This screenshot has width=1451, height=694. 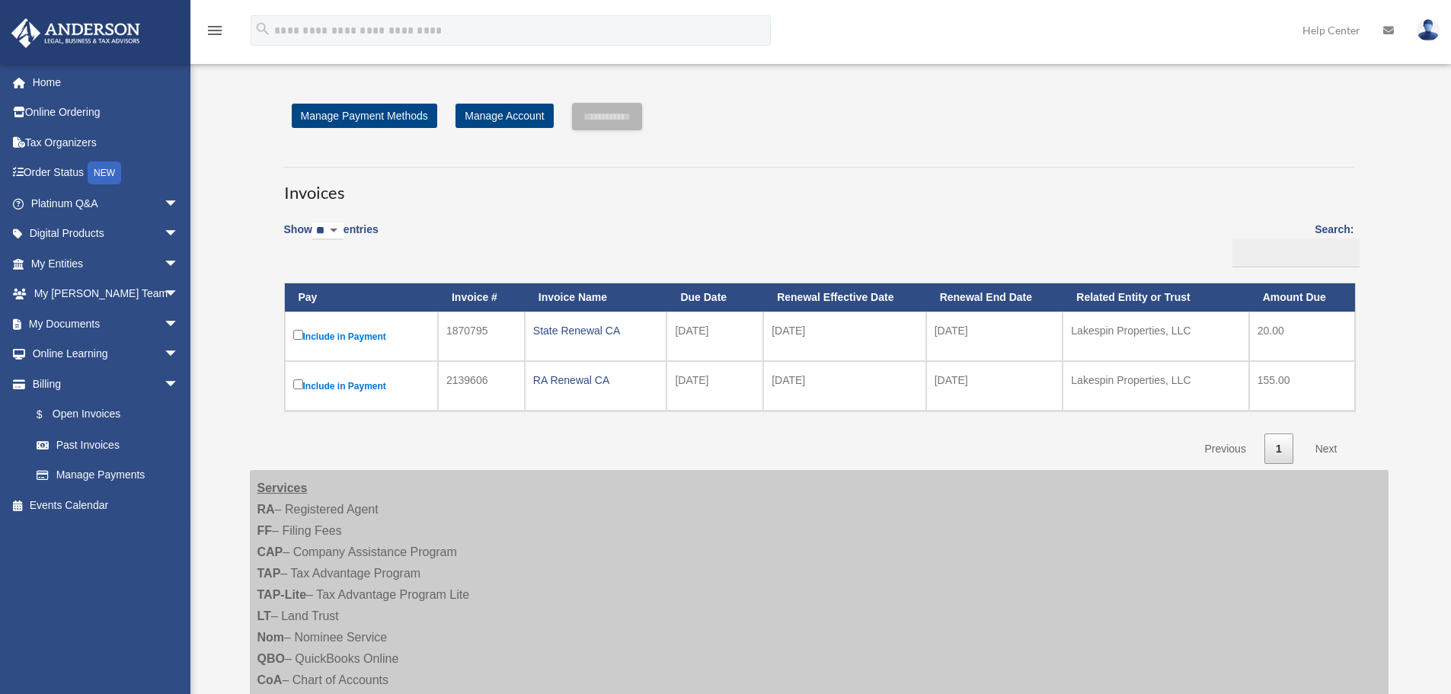 What do you see at coordinates (1279, 449) in the screenshot?
I see `a: 1` at bounding box center [1279, 449].